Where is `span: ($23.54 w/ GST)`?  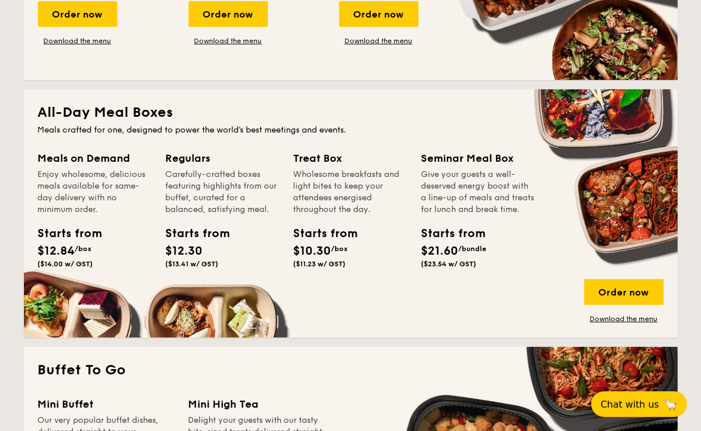 span: ($23.54 w/ GST) is located at coordinates (449, 264).